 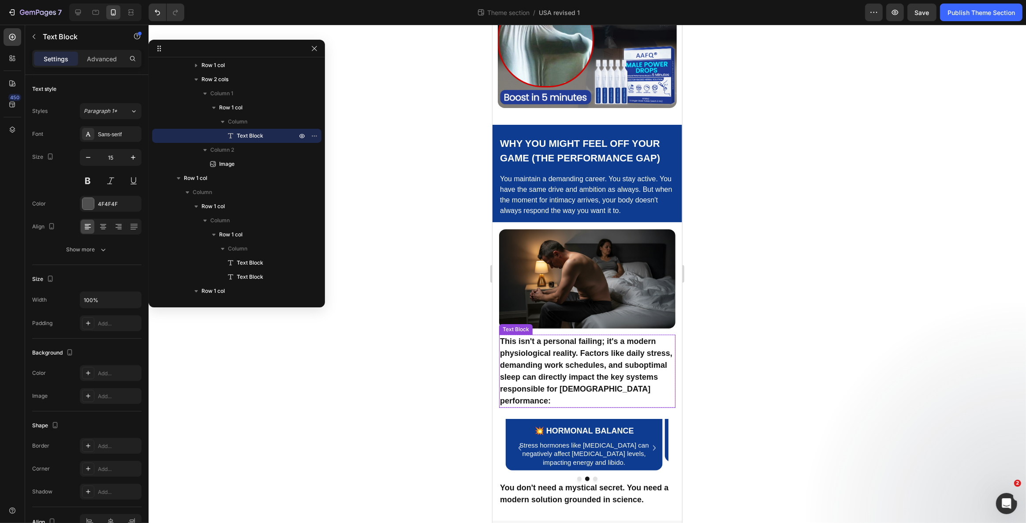 I want to click on span: Row 2 cols, so click(x=215, y=79).